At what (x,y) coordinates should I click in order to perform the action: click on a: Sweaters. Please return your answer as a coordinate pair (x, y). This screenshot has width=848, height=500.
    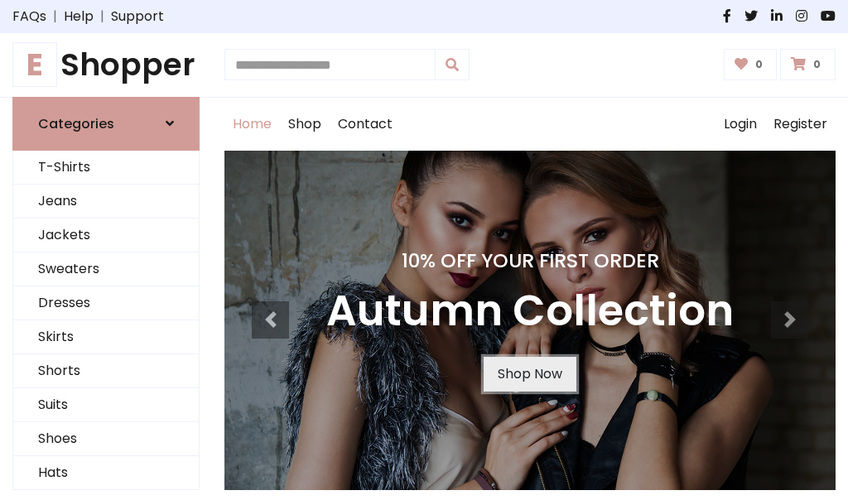
    Looking at the image, I should click on (106, 269).